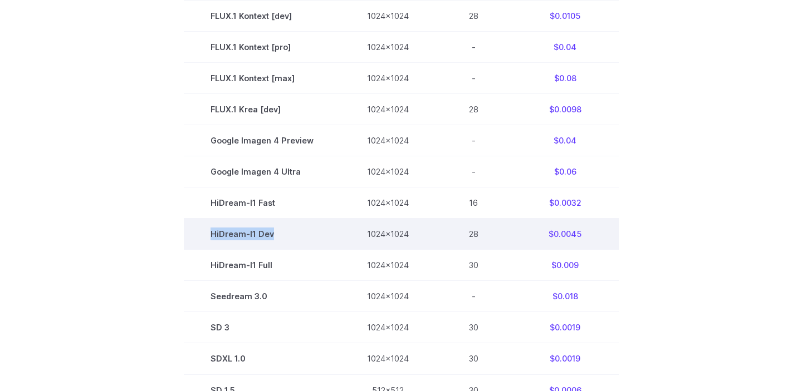 Image resolution: width=802 pixels, height=391 pixels. What do you see at coordinates (262, 328) in the screenshot?
I see `td: SD 3` at bounding box center [262, 328].